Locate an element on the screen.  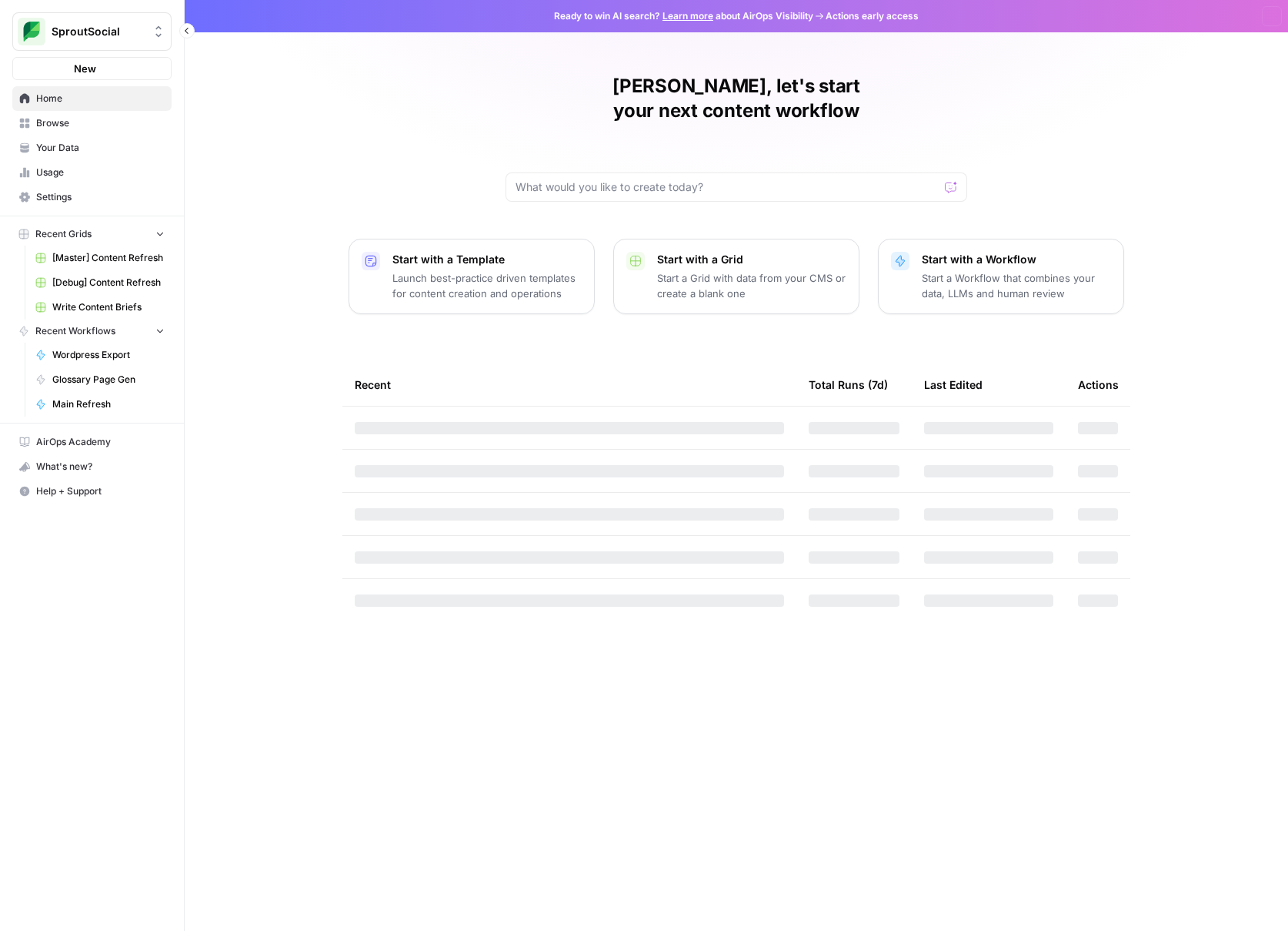
p: Start with a Template is located at coordinates (487, 260).